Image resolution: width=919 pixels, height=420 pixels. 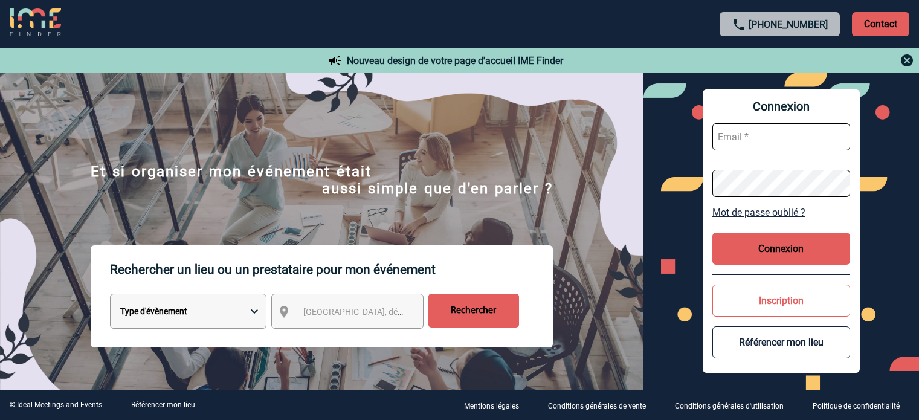 What do you see at coordinates (781, 212) in the screenshot?
I see `a: Mot de passe oublié ?` at bounding box center [781, 212].